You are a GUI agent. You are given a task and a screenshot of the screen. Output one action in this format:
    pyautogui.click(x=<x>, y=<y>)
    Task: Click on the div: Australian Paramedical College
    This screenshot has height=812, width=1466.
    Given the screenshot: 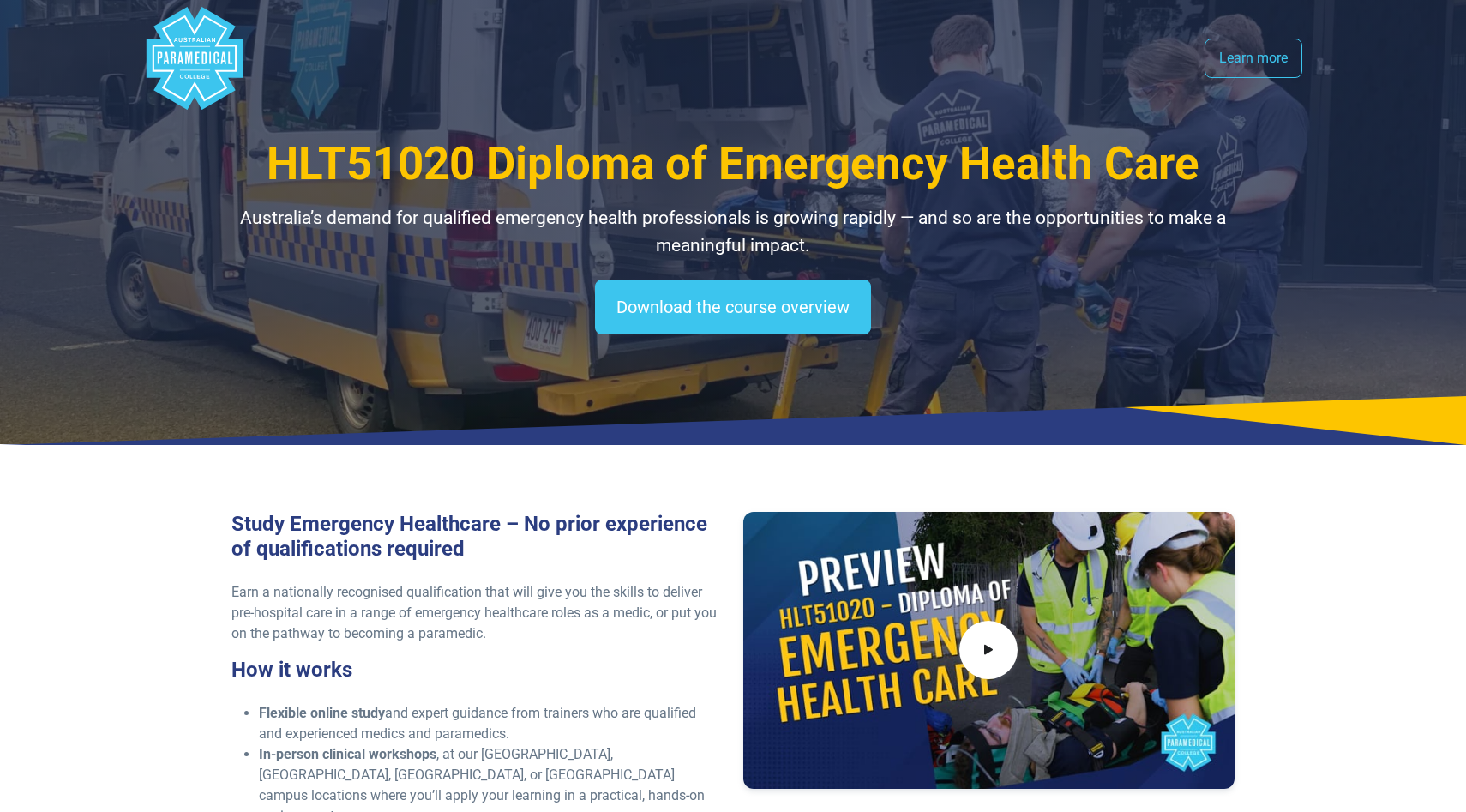 What is the action you would take?
    pyautogui.click(x=194, y=58)
    